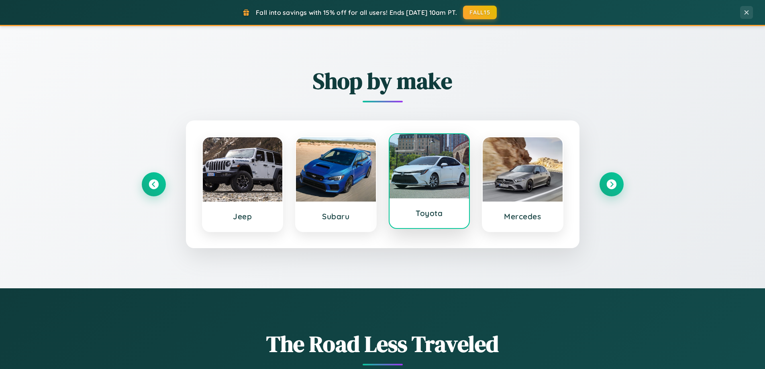 Image resolution: width=765 pixels, height=369 pixels. I want to click on h2: Shop by make, so click(383, 81).